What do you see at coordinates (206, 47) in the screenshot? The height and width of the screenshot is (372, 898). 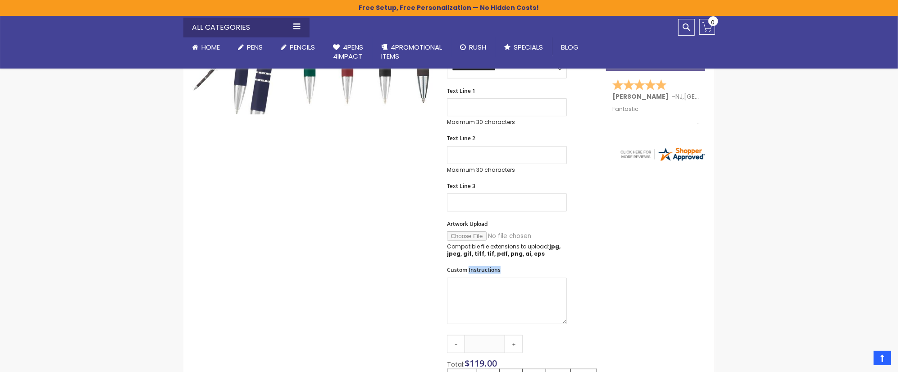 I see `a: Home` at bounding box center [206, 47].